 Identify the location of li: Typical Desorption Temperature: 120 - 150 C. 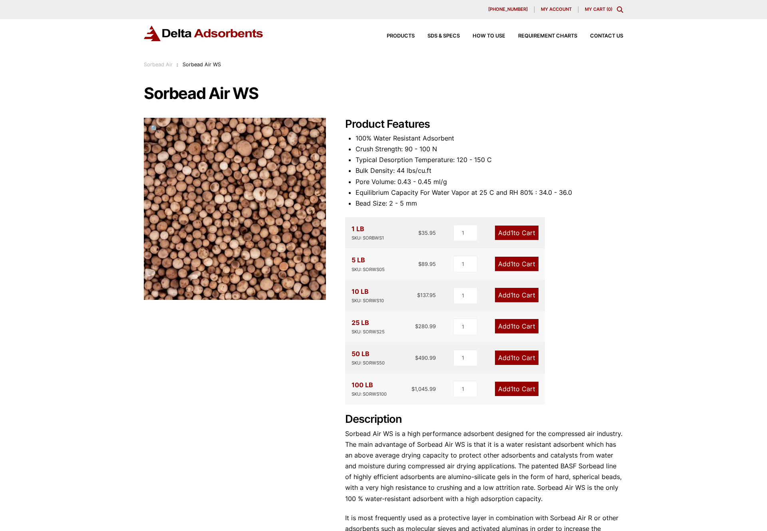
(489, 160).